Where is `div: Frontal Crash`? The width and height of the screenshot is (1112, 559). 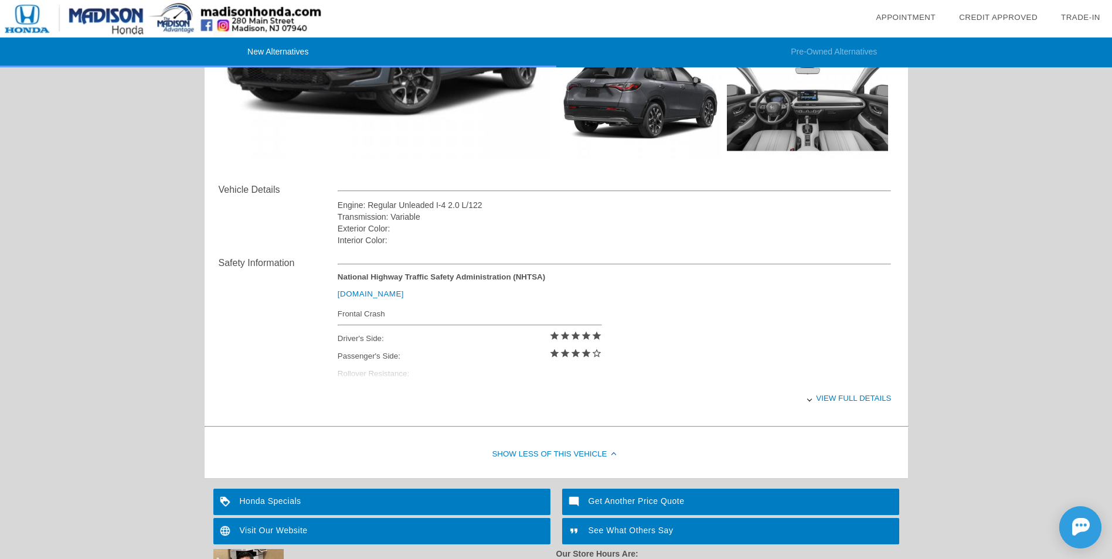
div: Frontal Crash is located at coordinates (470, 314).